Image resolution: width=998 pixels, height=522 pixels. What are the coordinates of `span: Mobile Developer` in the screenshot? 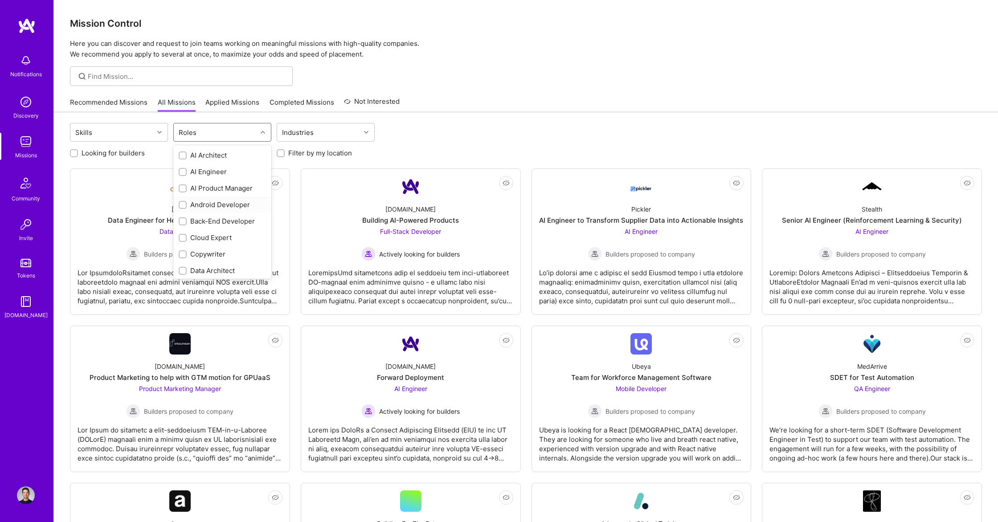 It's located at (641, 388).